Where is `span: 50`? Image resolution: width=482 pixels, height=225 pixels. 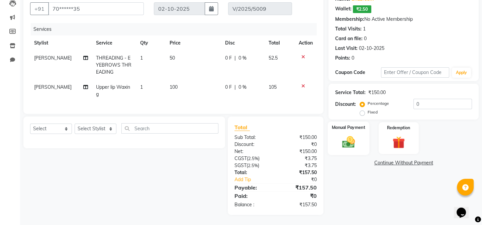
span: 50 is located at coordinates (172, 58).